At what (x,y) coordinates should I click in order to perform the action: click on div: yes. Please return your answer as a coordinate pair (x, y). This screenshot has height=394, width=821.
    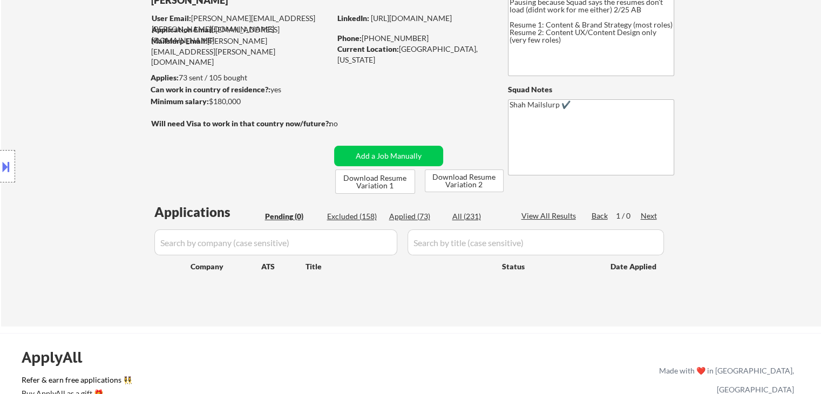
    Looking at the image, I should click on (239, 90).